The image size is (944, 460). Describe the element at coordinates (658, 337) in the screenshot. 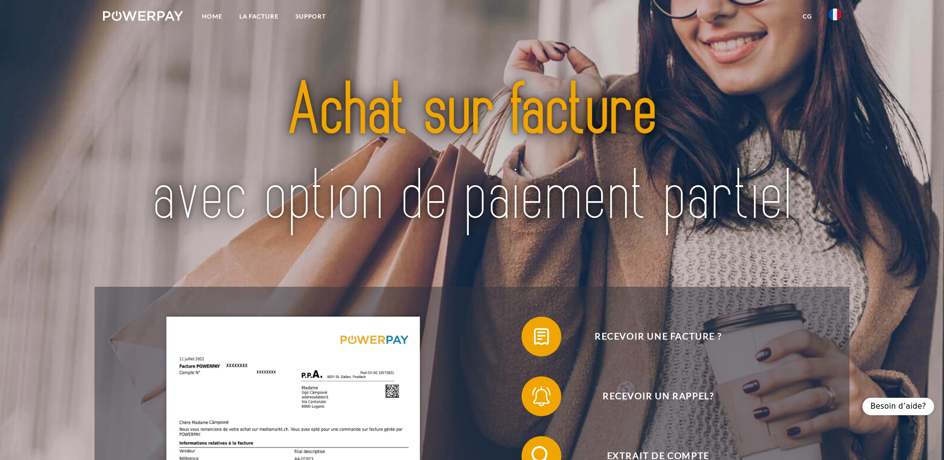

I see `span: Recevoir une facture ?` at that location.